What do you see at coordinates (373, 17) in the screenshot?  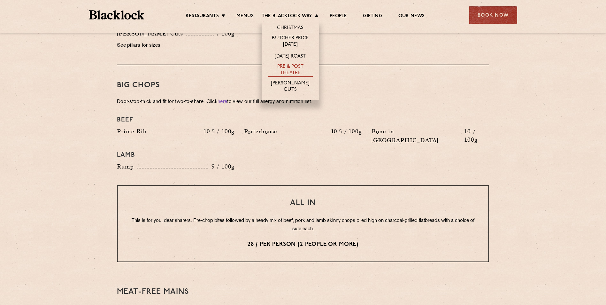 I see `a: Gifting` at bounding box center [373, 17].